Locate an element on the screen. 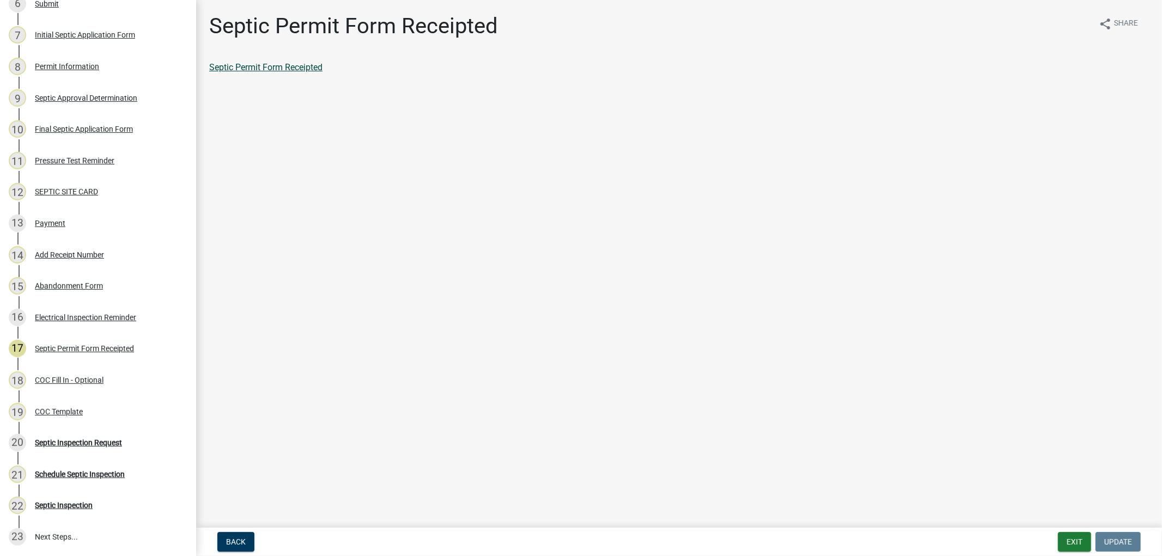 This screenshot has height=556, width=1162. button: Back is located at coordinates (236, 542).